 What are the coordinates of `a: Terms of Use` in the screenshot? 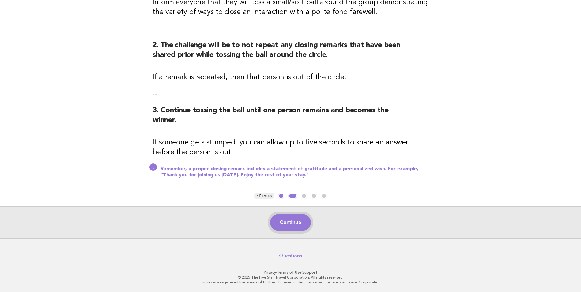 It's located at (289, 273).